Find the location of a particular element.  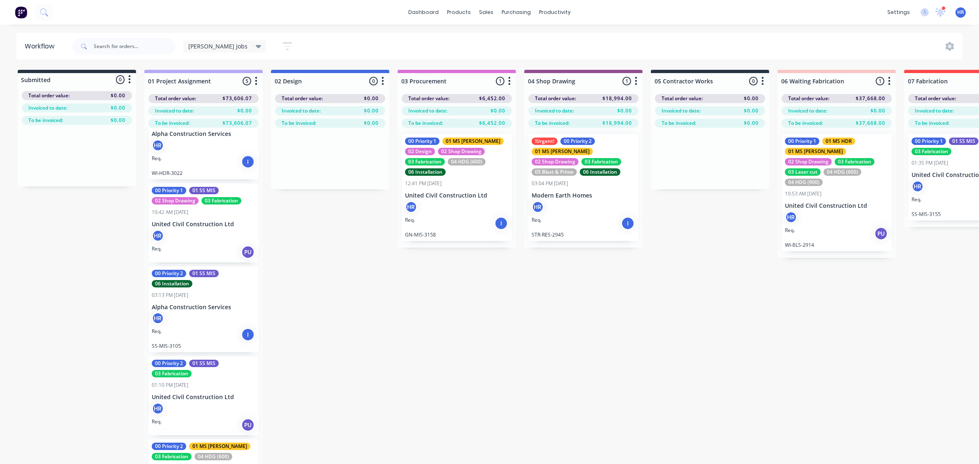

div: purchasing is located at coordinates (516, 12).